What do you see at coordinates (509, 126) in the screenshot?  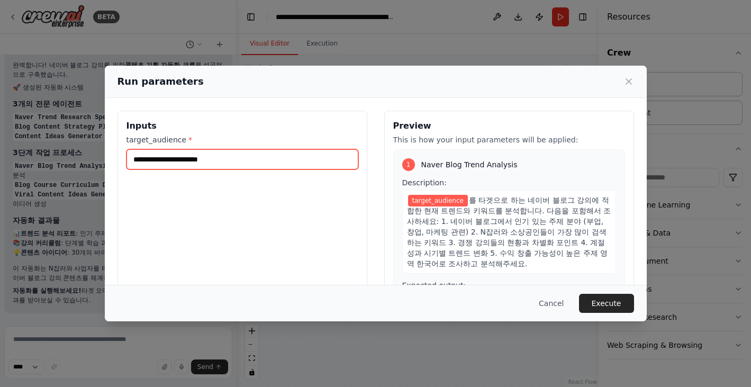 I see `h3: Preview` at bounding box center [509, 126].